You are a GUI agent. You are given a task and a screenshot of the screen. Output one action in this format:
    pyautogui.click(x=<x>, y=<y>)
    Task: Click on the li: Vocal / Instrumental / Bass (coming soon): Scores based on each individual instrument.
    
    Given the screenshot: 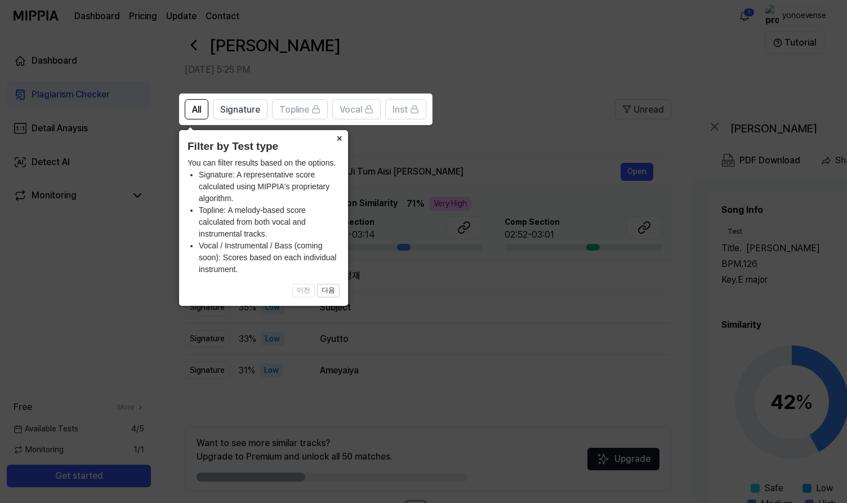 What is the action you would take?
    pyautogui.click(x=269, y=257)
    